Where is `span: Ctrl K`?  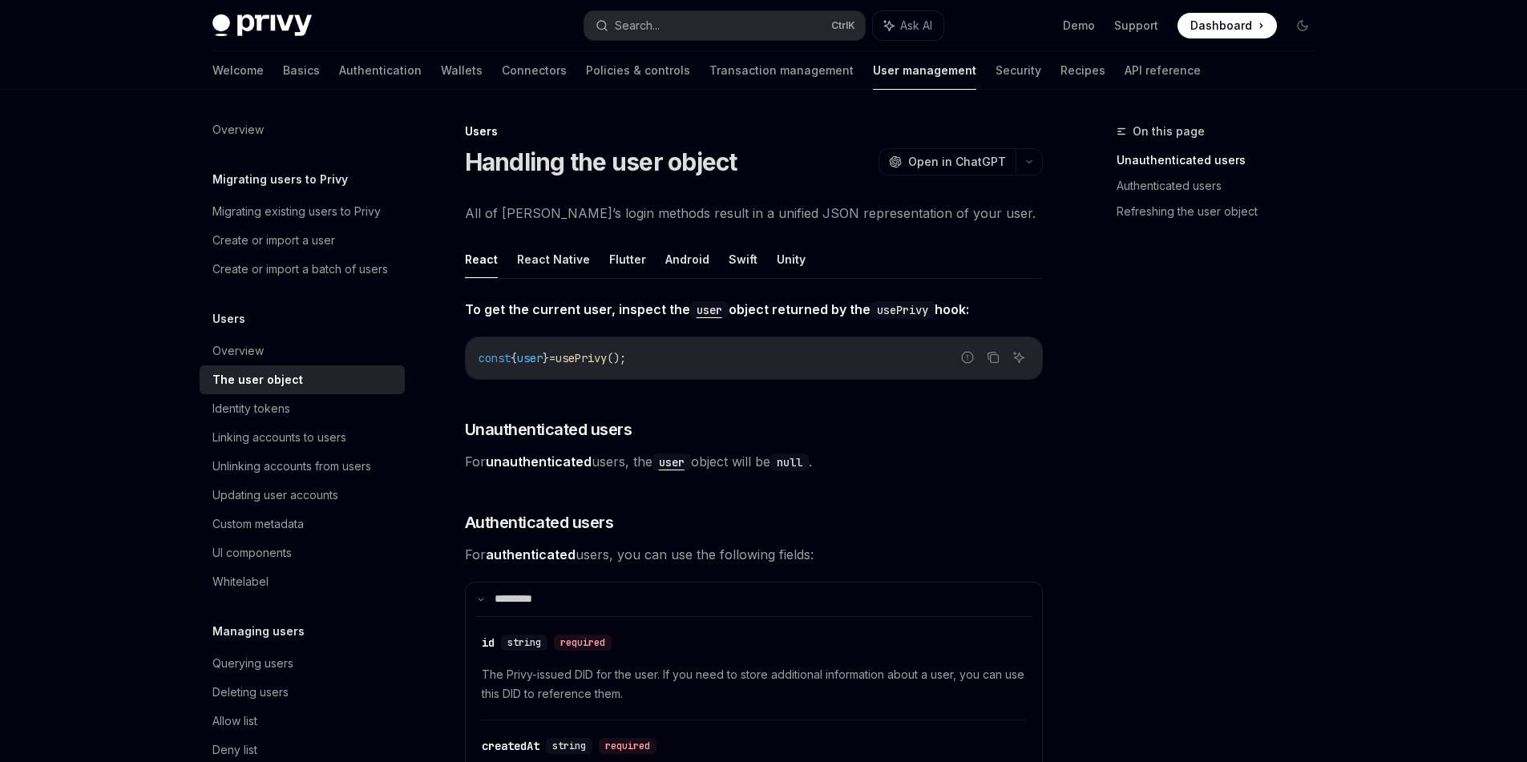 span: Ctrl K is located at coordinates (843, 26).